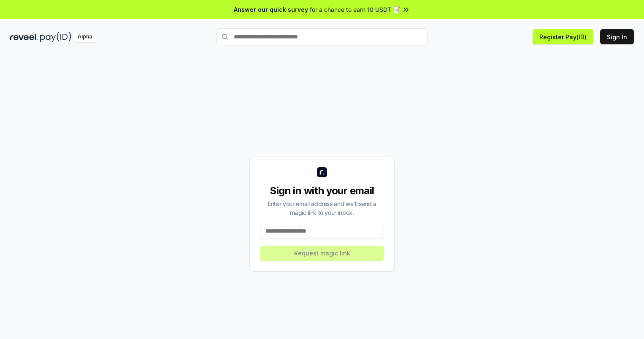  What do you see at coordinates (355, 9) in the screenshot?
I see `span: for a chance to earn 10 USDT 📝` at bounding box center [355, 9].